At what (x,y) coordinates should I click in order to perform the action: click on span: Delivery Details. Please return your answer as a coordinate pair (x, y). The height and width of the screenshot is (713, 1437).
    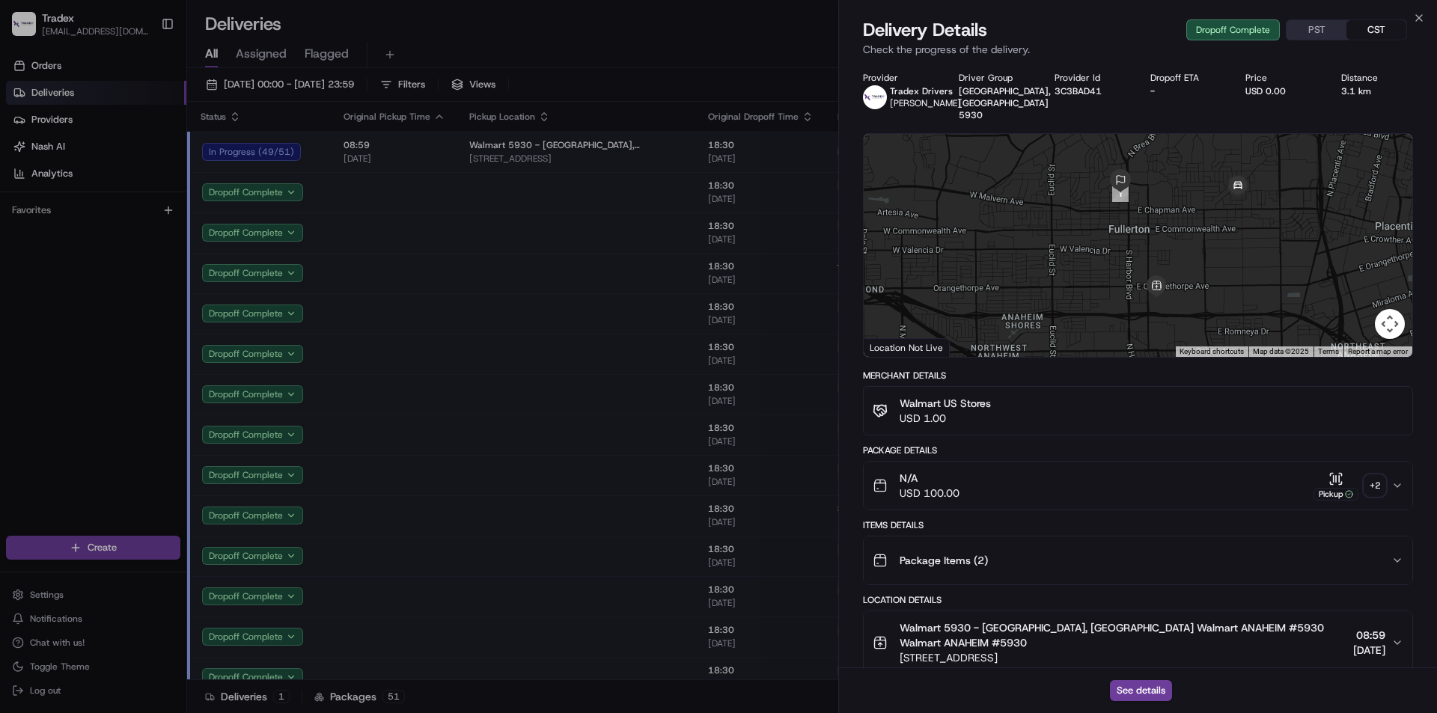
    Looking at the image, I should click on (925, 30).